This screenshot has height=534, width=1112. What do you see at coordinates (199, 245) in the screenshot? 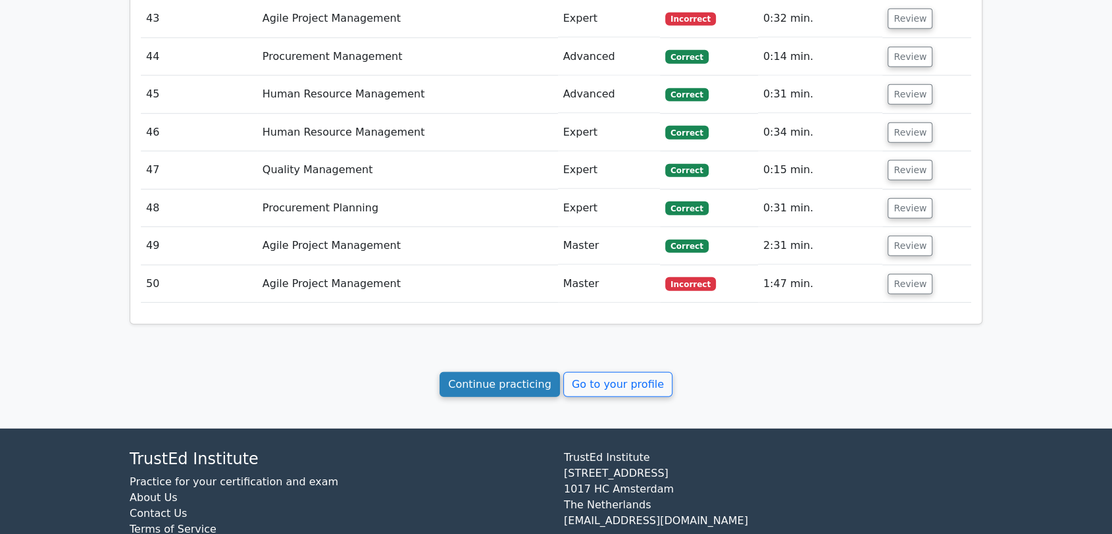
I see `td: 49` at bounding box center [199, 245].